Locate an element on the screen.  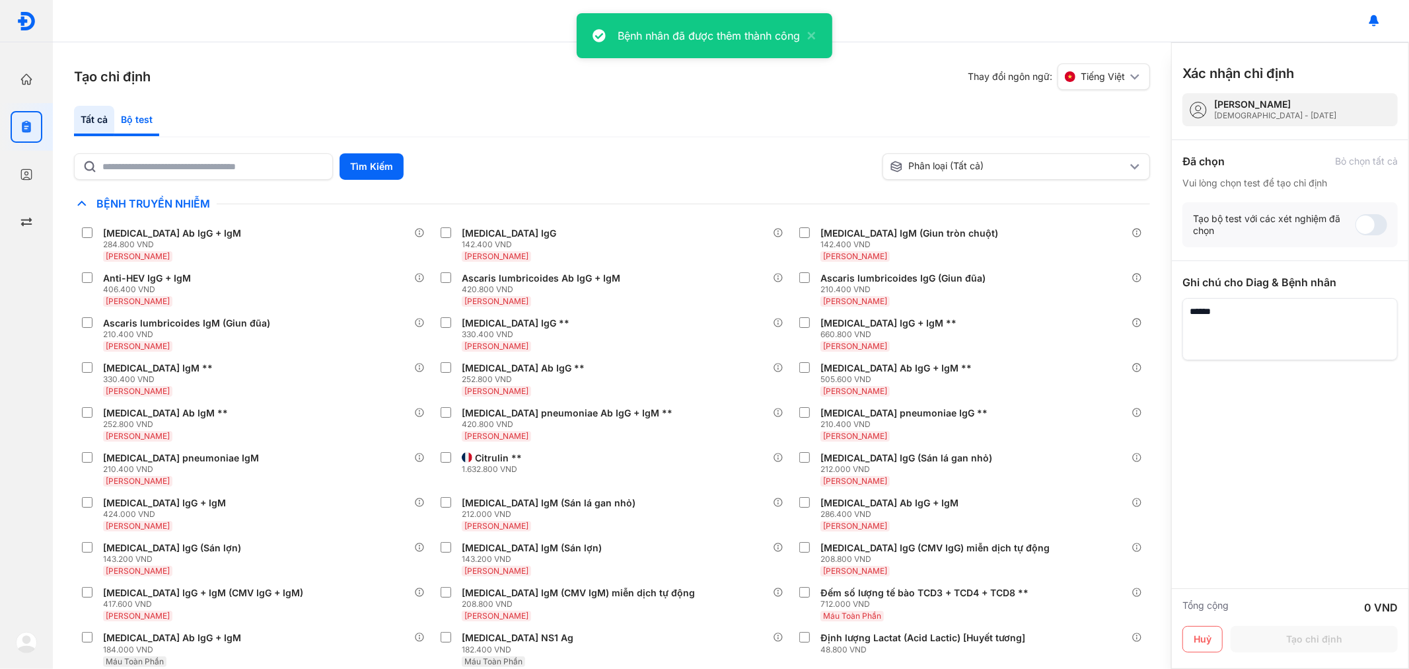
div: Ascaris lumbricoides IgM (Giun đũa) is located at coordinates (186, 323).